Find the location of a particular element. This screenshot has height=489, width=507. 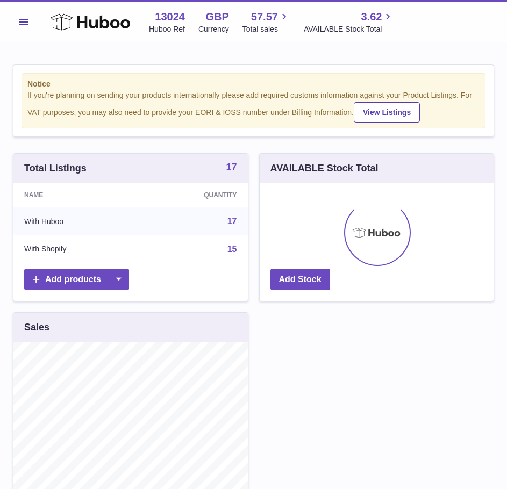

strong: Notice is located at coordinates (253, 84).